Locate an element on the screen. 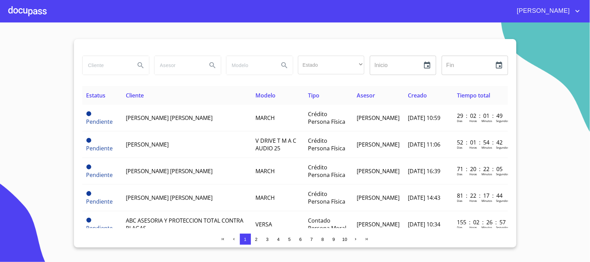 This screenshot has height=262, width=590. span: Asesor is located at coordinates (366, 95).